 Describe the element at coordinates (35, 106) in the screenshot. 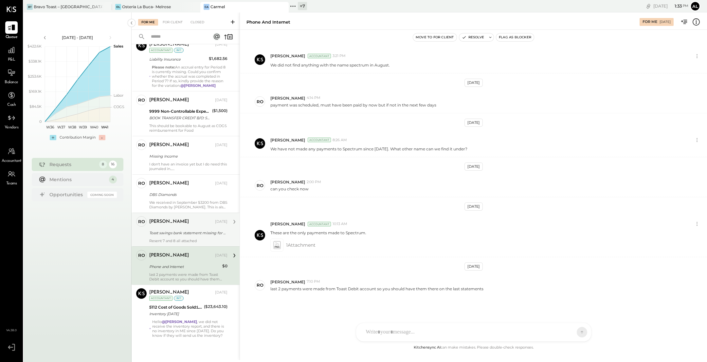

I see `text: $84.5K` at that location.